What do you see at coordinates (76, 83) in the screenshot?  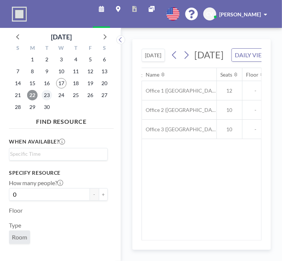 I see `span: Thursday, September 18, 2025` at bounding box center [76, 83].